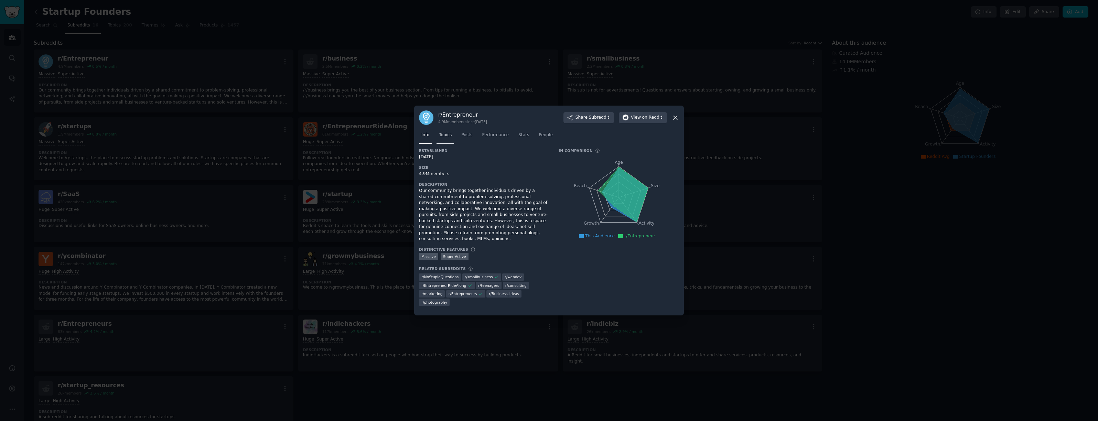  I want to click on span: This Audience, so click(600, 236).